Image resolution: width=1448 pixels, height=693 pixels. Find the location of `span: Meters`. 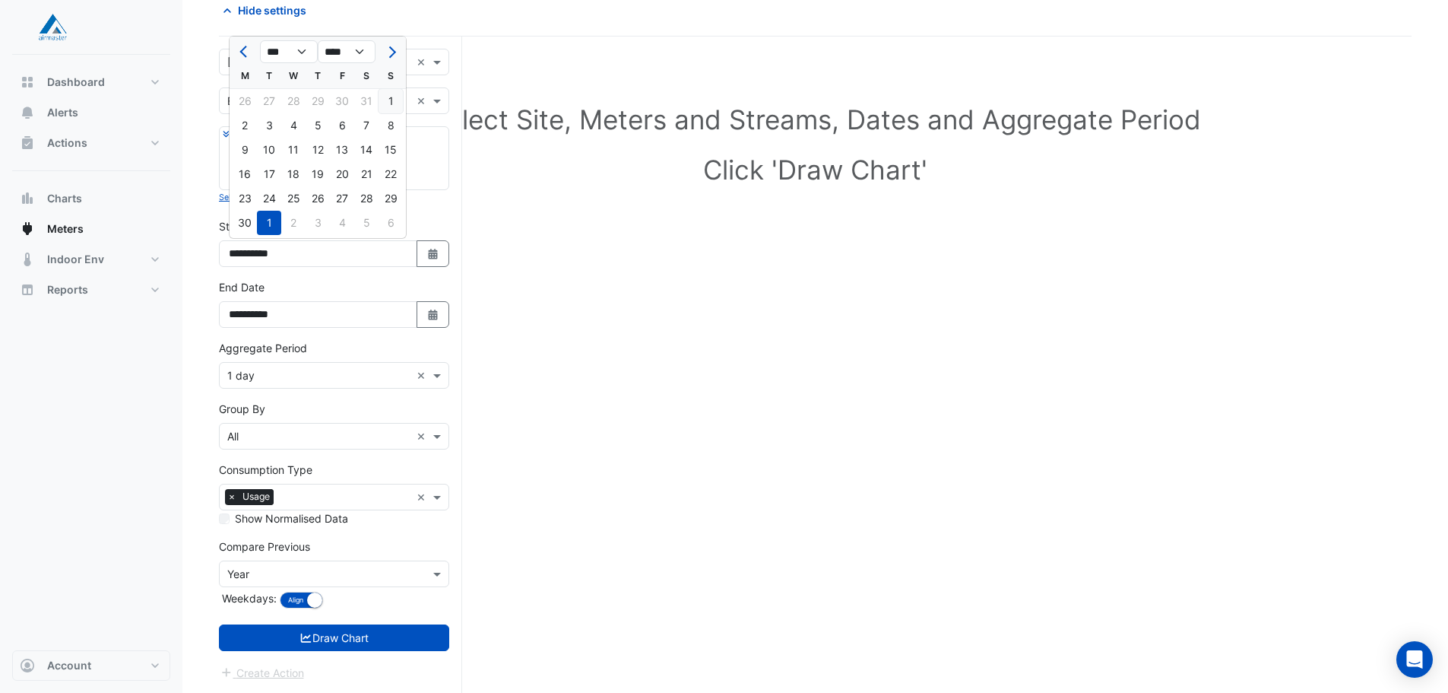

span: Meters is located at coordinates (65, 229).